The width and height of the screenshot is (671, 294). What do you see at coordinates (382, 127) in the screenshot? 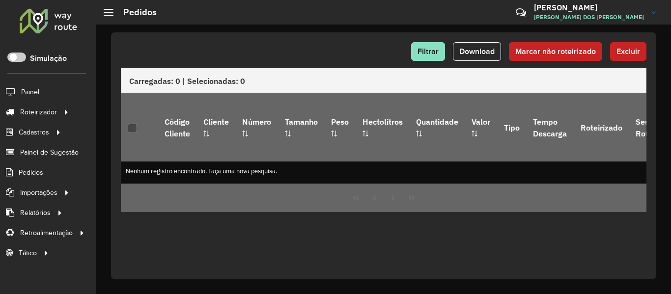
I see `th: Hectolitros` at bounding box center [382, 127].